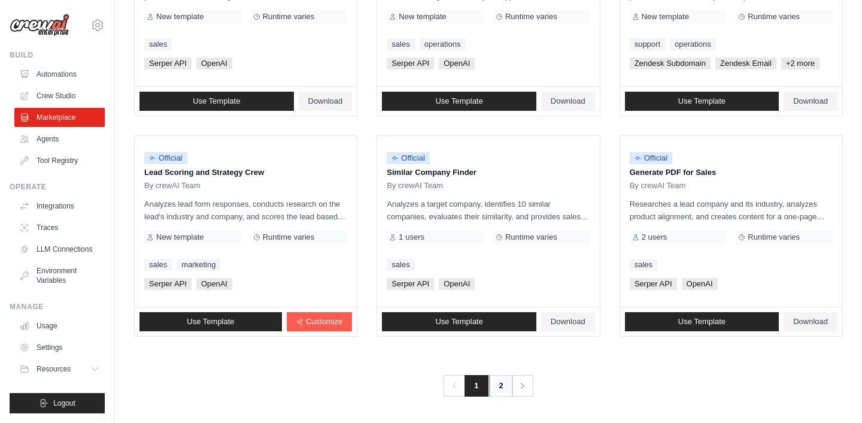 The height and width of the screenshot is (423, 862). Describe the element at coordinates (801, 63) in the screenshot. I see `span: +2 more` at that location.